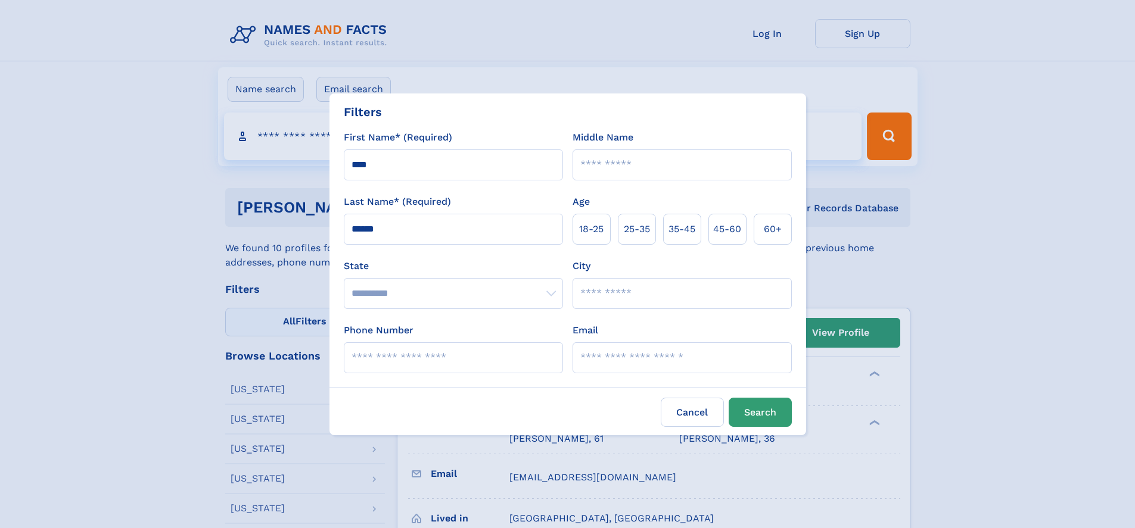 This screenshot has width=1135, height=528. What do you see at coordinates (681, 229) in the screenshot?
I see `span: 35‑45` at bounding box center [681, 229].